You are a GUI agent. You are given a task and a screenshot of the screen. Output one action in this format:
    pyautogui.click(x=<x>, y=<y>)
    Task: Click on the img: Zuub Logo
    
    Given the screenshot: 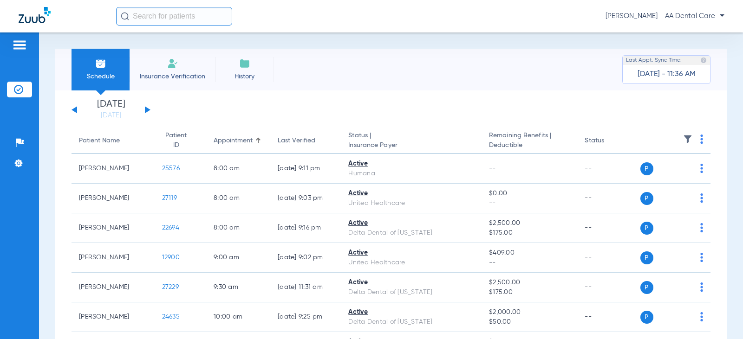 What is the action you would take?
    pyautogui.click(x=34, y=15)
    